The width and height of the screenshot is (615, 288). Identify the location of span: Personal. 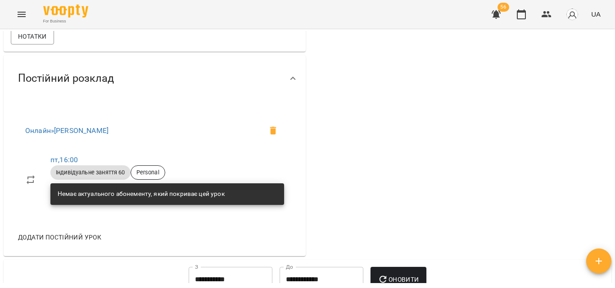
(148, 173).